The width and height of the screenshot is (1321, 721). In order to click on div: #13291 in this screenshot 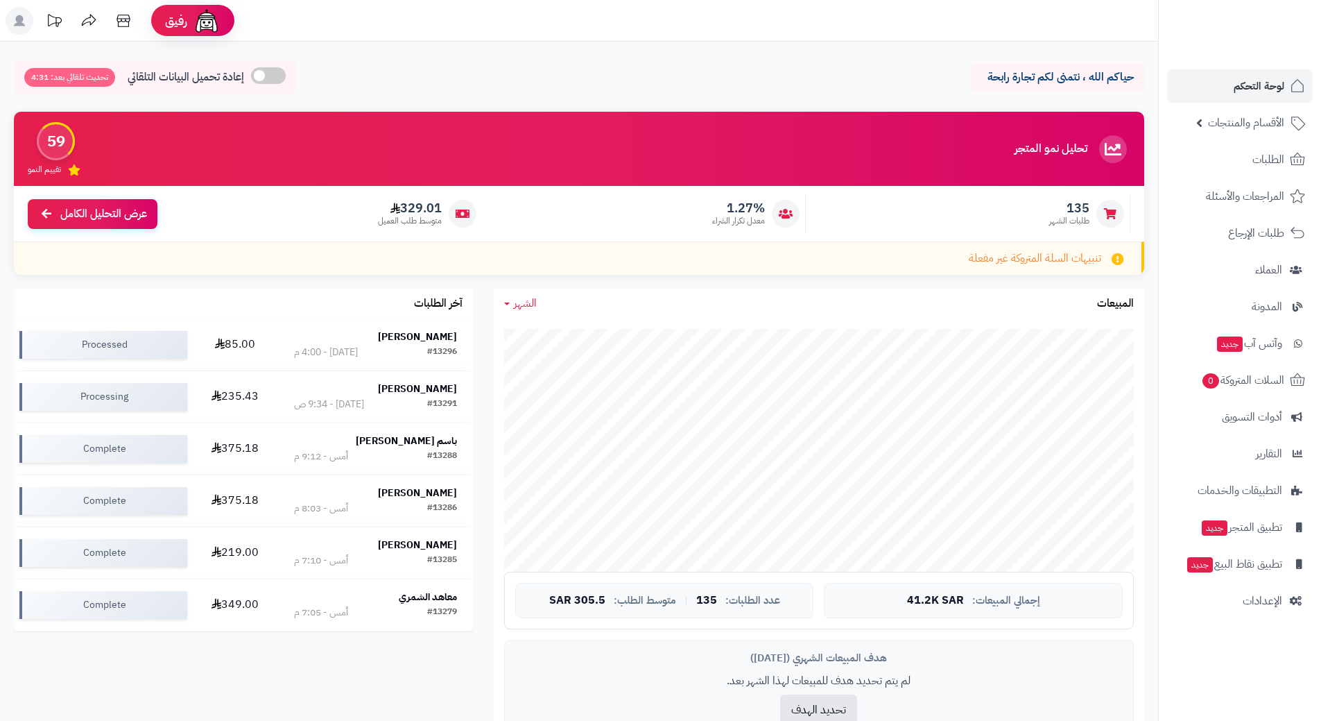, I will do `click(442, 404)`.